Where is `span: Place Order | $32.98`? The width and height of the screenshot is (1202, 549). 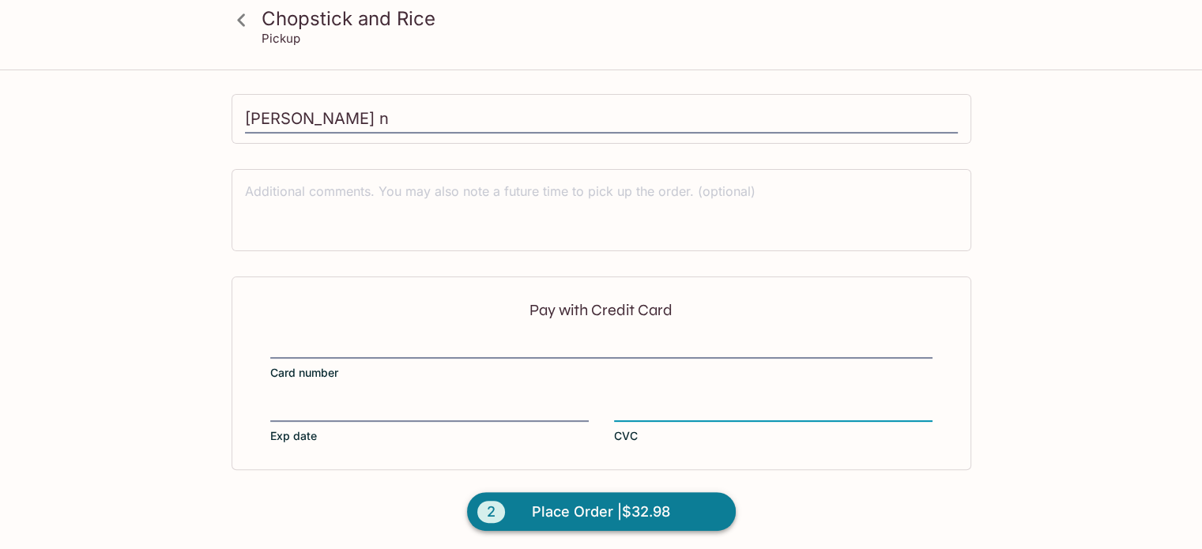 span: Place Order | $32.98 is located at coordinates (600, 512).